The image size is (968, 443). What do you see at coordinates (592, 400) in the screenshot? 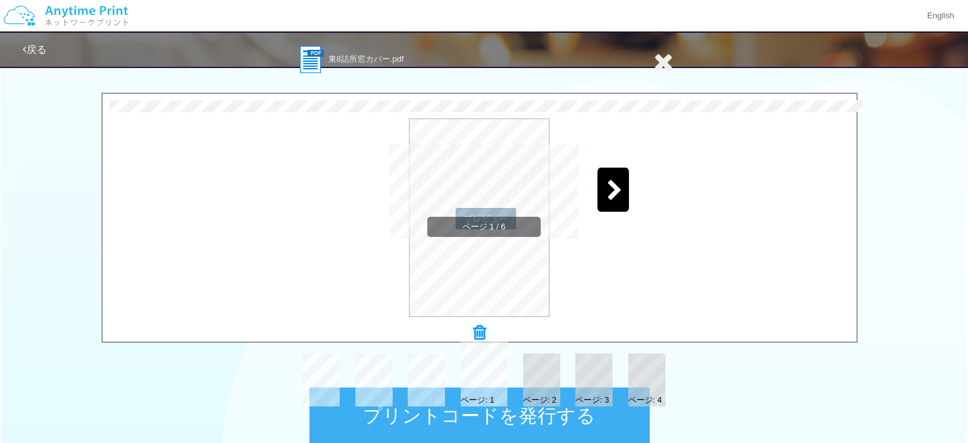
I see `div: ページ: 3` at bounding box center [592, 400].